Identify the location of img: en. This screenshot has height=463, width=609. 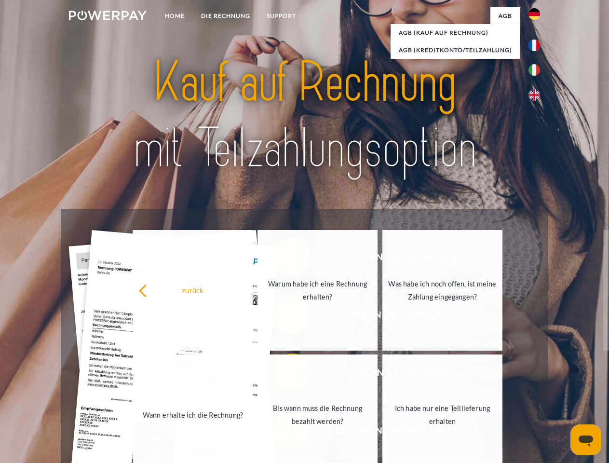
(534, 95).